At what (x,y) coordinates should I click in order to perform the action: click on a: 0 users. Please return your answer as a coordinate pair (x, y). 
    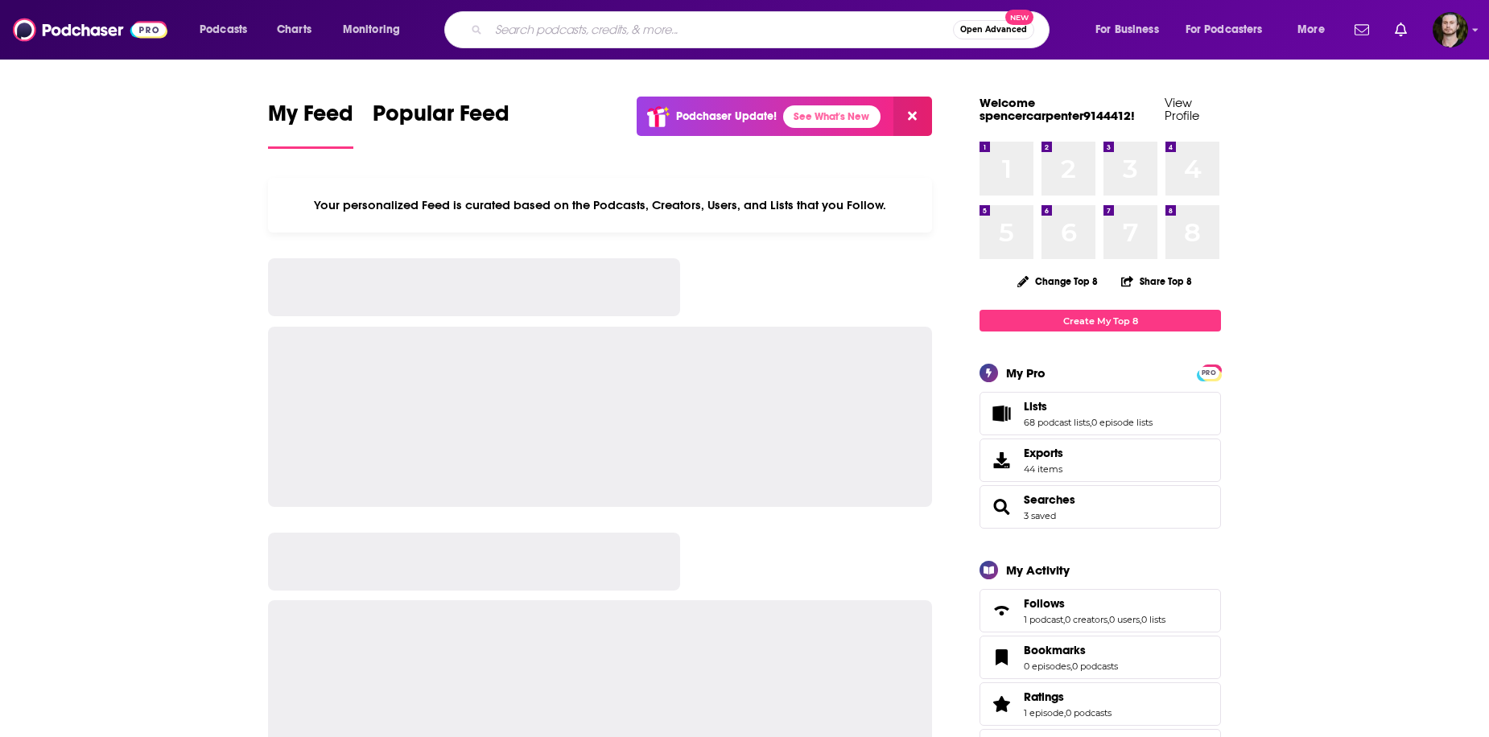
    Looking at the image, I should click on (1125, 620).